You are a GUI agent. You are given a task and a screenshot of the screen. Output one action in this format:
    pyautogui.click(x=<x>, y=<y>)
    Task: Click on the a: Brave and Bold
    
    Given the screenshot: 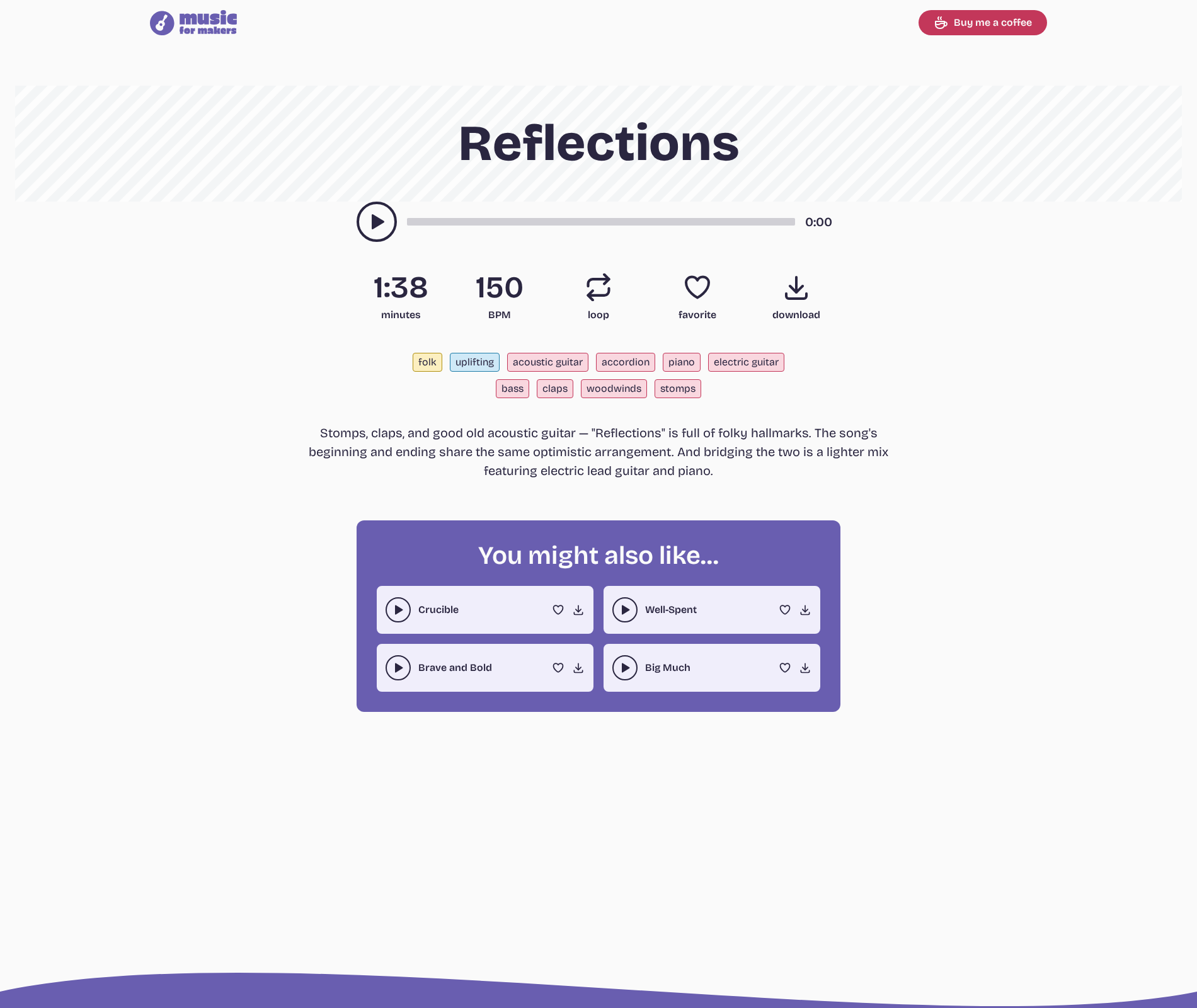 What is the action you would take?
    pyautogui.click(x=455, y=668)
    